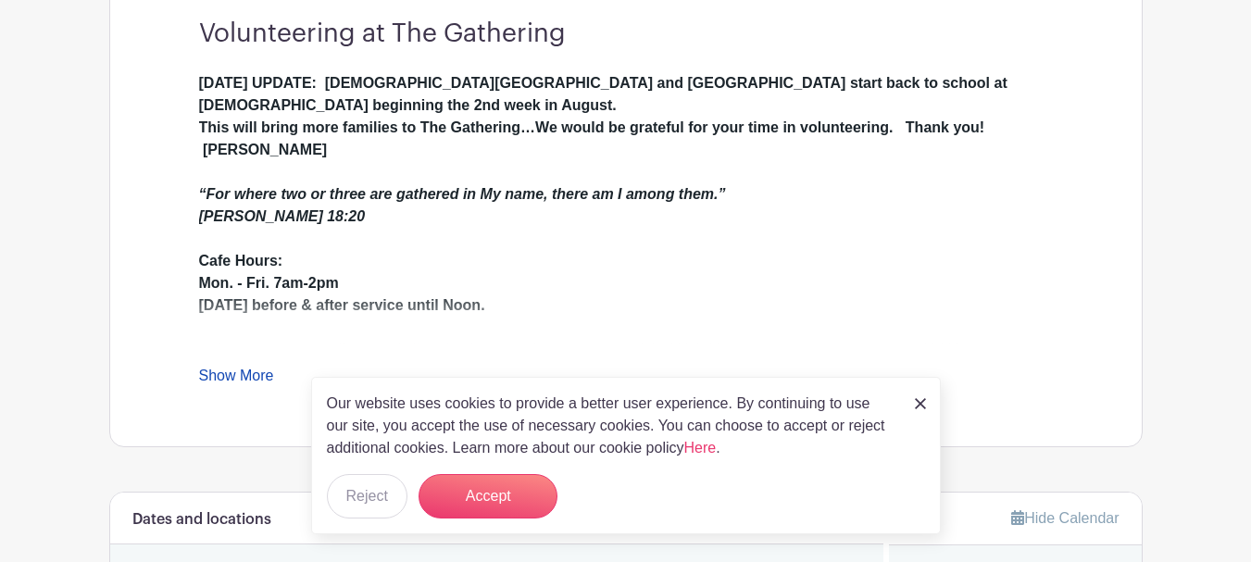 This screenshot has height=562, width=1251. What do you see at coordinates (236, 379) in the screenshot?
I see `a: Show More` at bounding box center [236, 379].